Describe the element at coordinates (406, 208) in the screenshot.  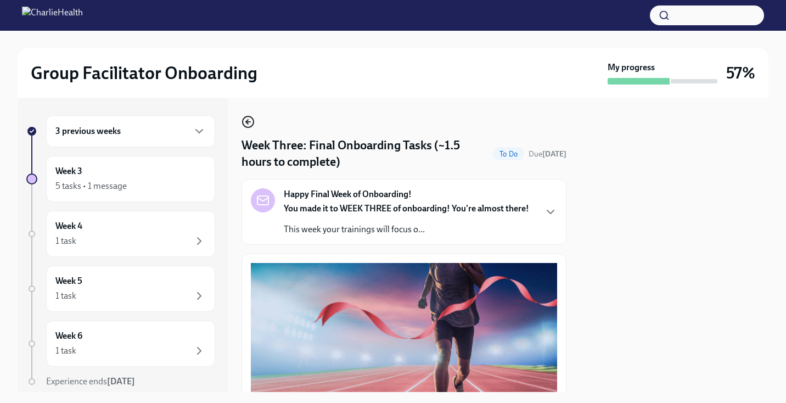
I see `strong: You made it to WEEK THREE of onboarding! You're almost there!` at that location.